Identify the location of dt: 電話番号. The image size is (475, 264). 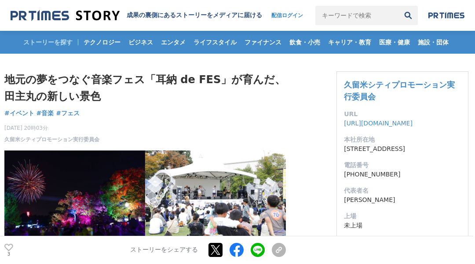
(402, 165).